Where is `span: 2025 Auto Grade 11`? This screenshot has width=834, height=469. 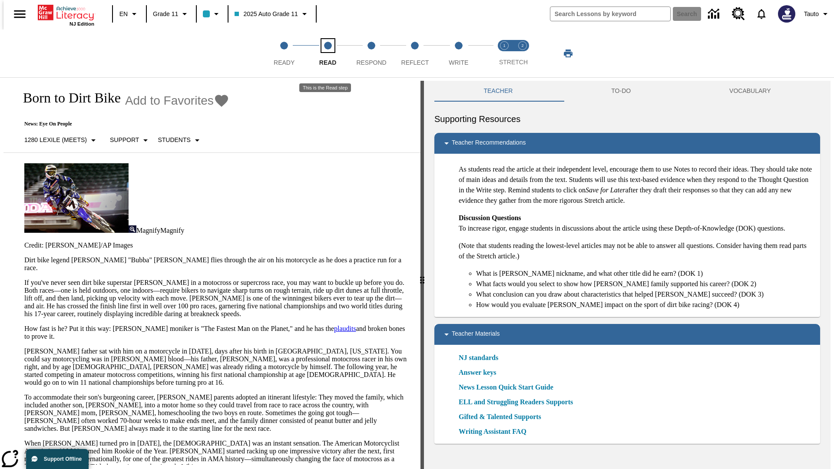 span: 2025 Auto Grade 11 is located at coordinates (266, 14).